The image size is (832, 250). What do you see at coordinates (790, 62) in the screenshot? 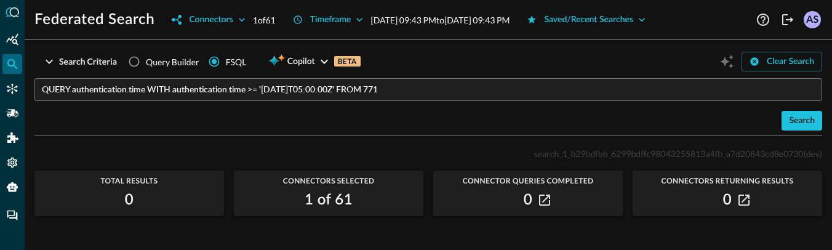
I see `div: Clear Search` at bounding box center [790, 62].